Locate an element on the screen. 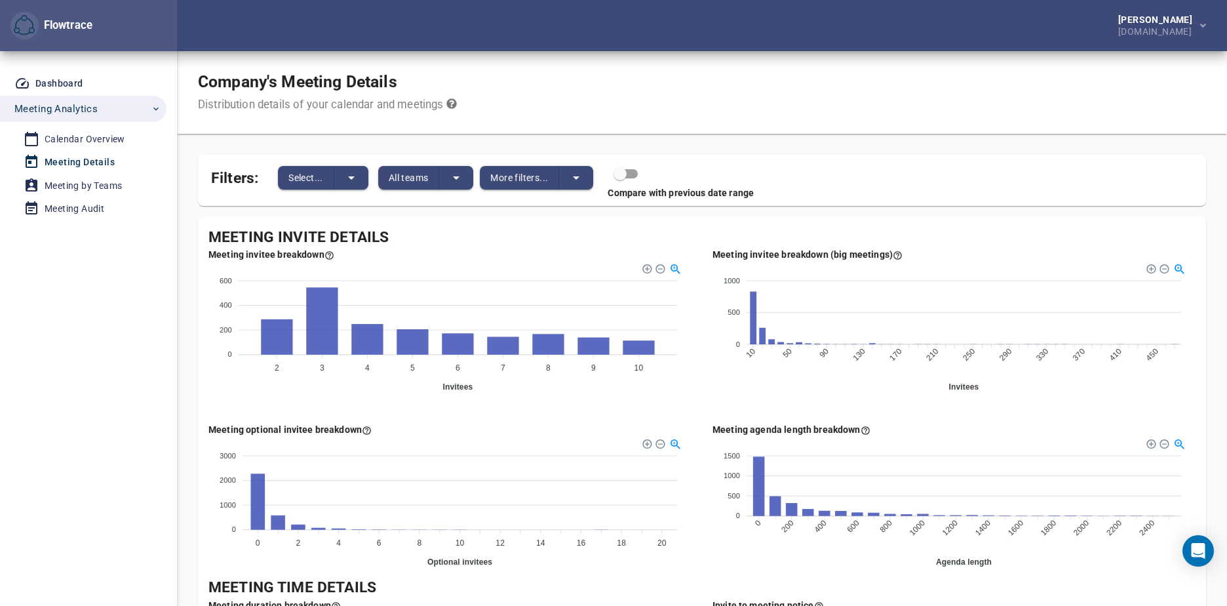 This screenshot has height=606, width=1227. span: All teams is located at coordinates (408, 178).